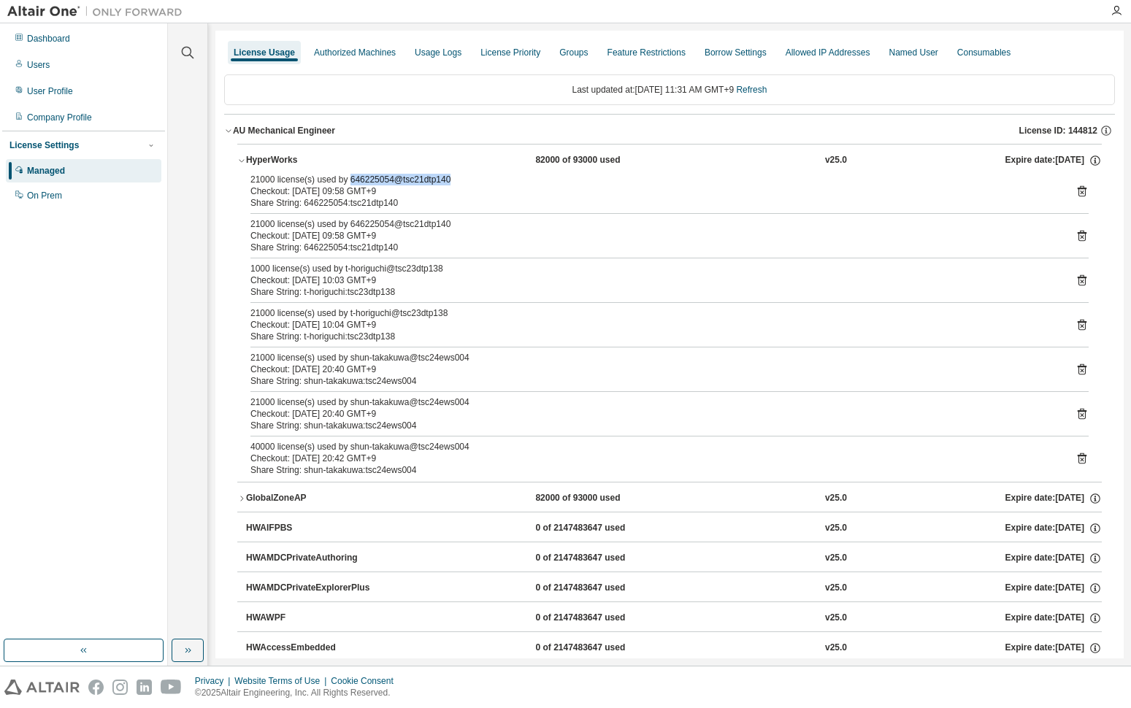 This screenshot has height=708, width=1131. I want to click on div: Consumables, so click(984, 53).